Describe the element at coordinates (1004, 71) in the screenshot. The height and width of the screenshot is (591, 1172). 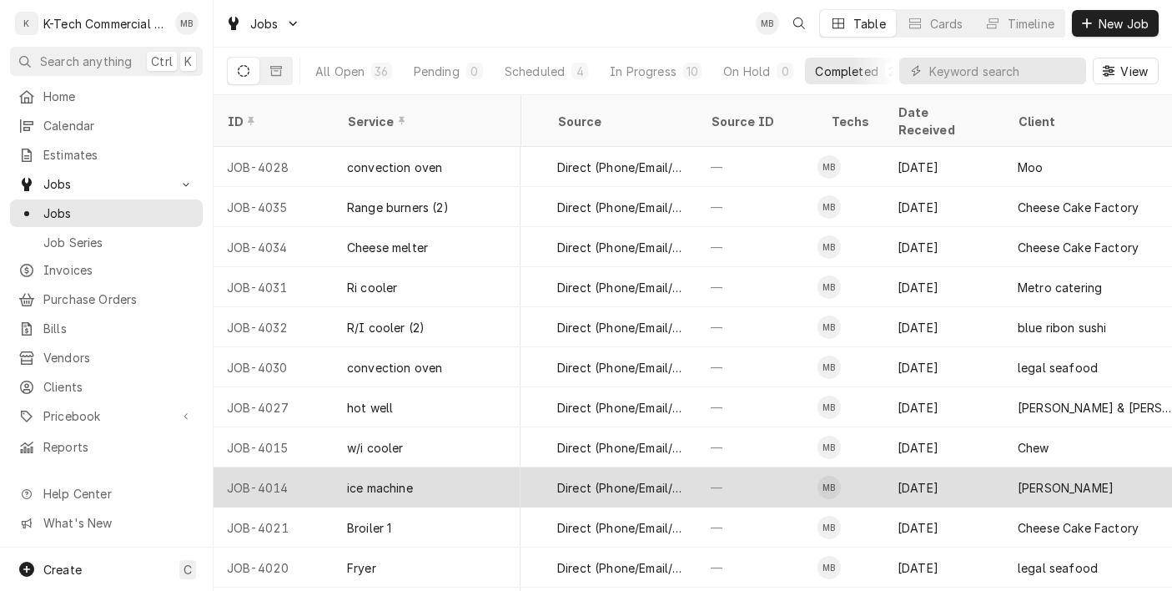
I see `input: Keyword search` at that location.